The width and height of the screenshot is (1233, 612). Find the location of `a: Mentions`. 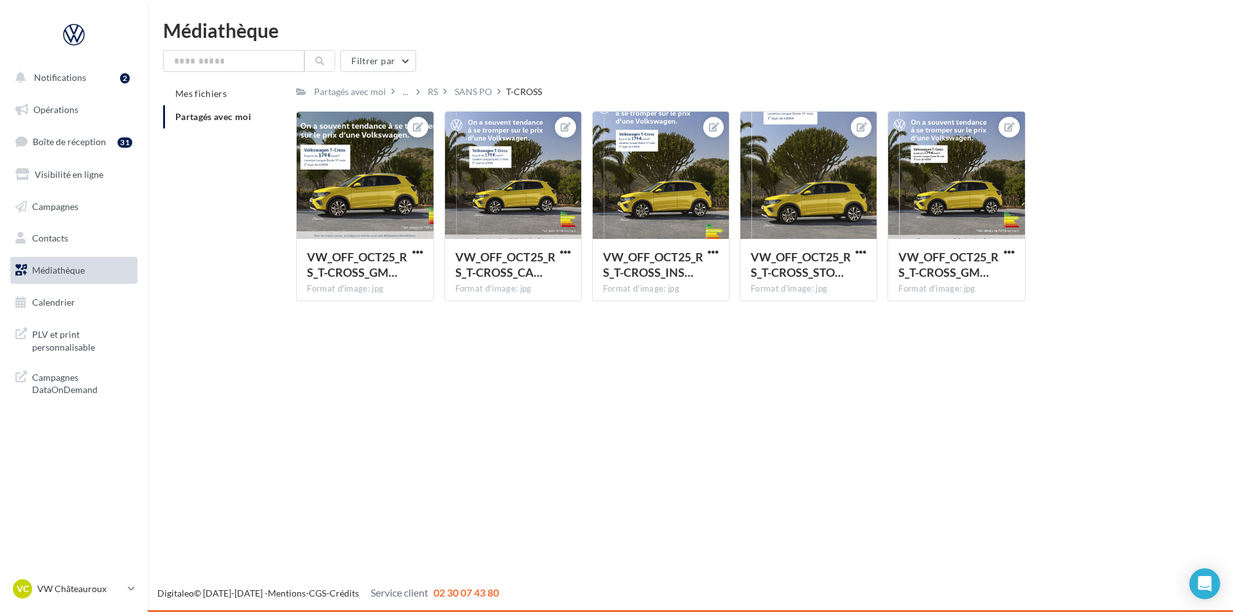

a: Mentions is located at coordinates (287, 593).